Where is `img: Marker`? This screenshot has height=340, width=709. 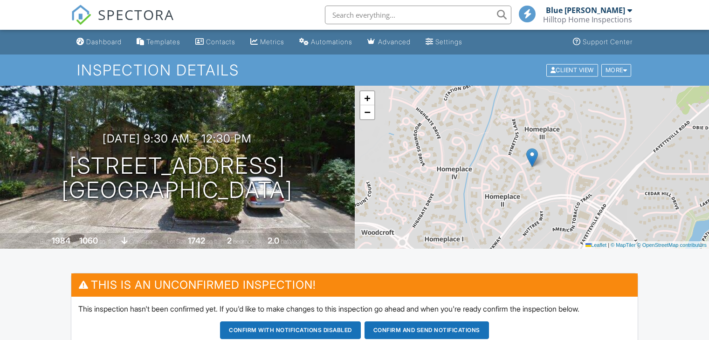 img: Marker is located at coordinates (532, 157).